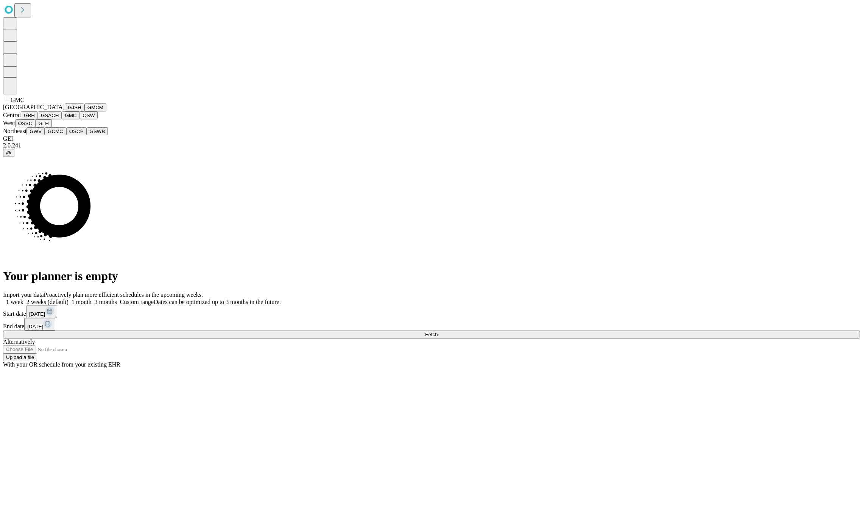  What do you see at coordinates (43, 123) in the screenshot?
I see `button: GLH` at bounding box center [43, 123].